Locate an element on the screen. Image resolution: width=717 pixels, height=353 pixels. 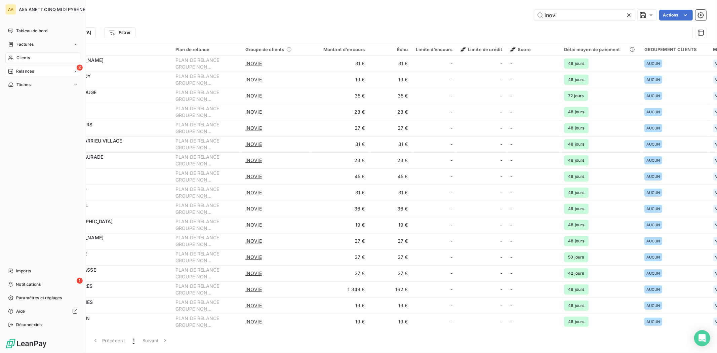
td: 162 € is located at coordinates (390, 289).